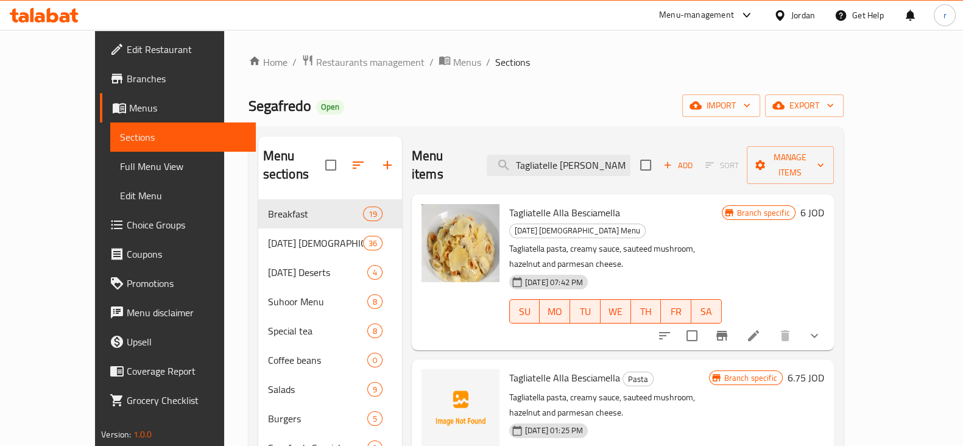 This screenshot has width=963, height=446. I want to click on span: Salads, so click(317, 389).